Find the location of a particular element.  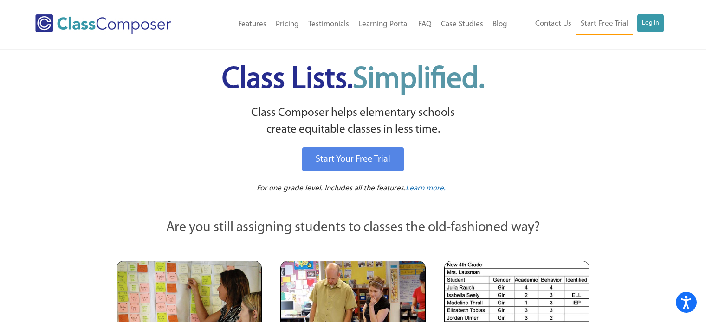

a: Learning Portal is located at coordinates (383, 25).